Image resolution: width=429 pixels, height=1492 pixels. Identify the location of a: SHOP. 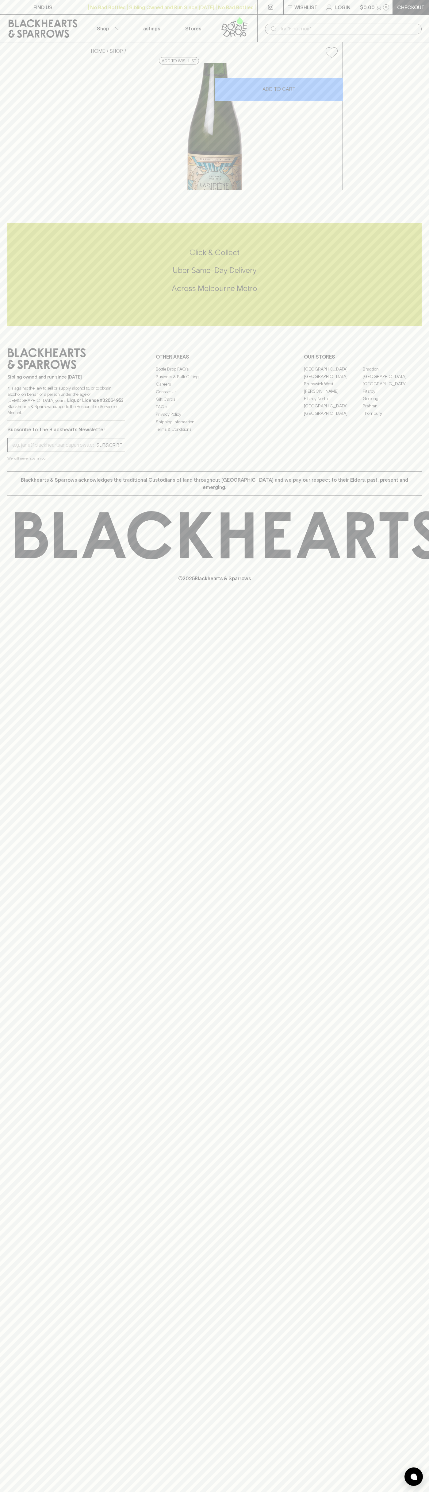
(116, 51).